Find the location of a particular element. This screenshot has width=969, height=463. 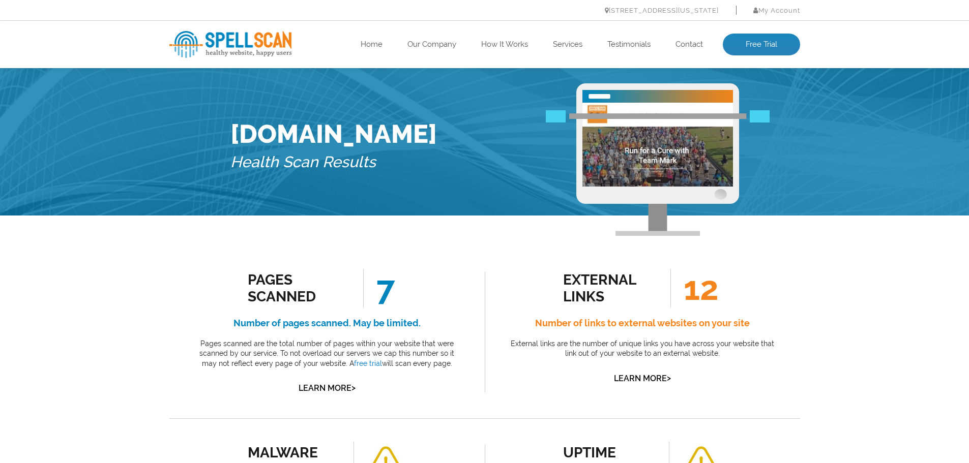

h5: Health Scan Results is located at coordinates (334, 162).